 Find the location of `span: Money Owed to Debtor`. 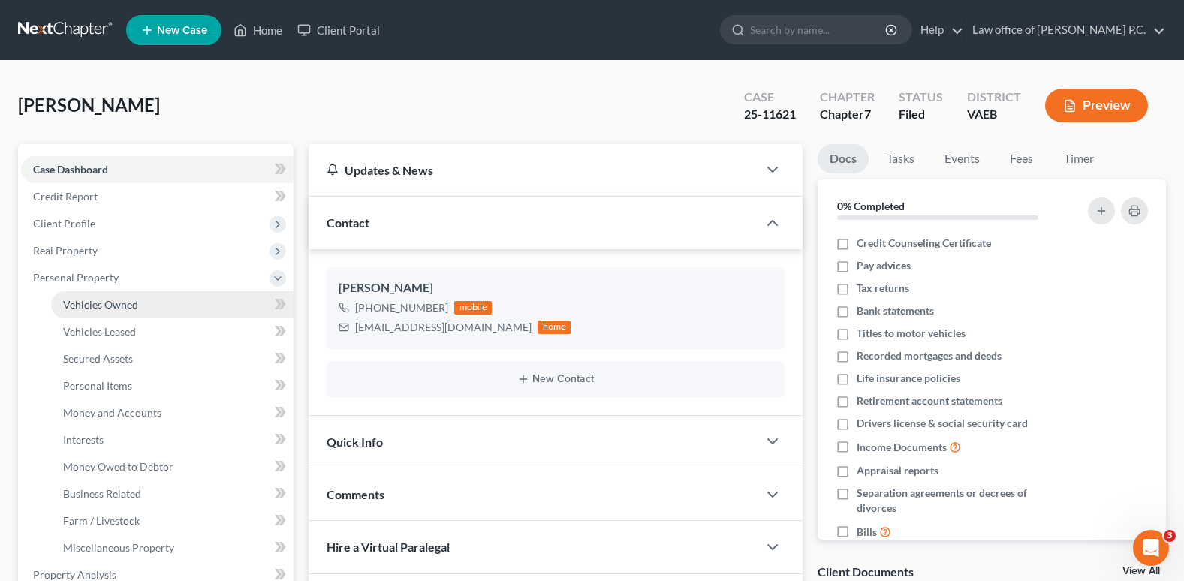

span: Money Owed to Debtor is located at coordinates (118, 466).